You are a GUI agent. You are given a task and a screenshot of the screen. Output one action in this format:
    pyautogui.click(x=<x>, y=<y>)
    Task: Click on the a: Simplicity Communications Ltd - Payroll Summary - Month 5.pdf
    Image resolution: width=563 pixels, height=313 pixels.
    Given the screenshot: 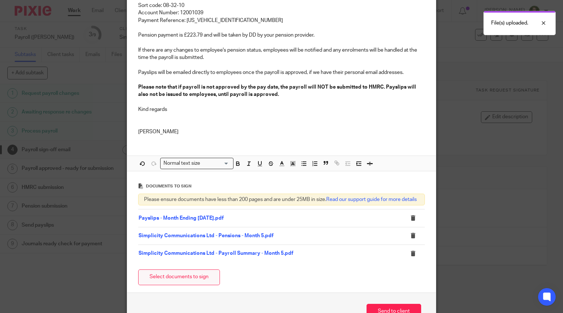 What is the action you would take?
    pyautogui.click(x=216, y=254)
    